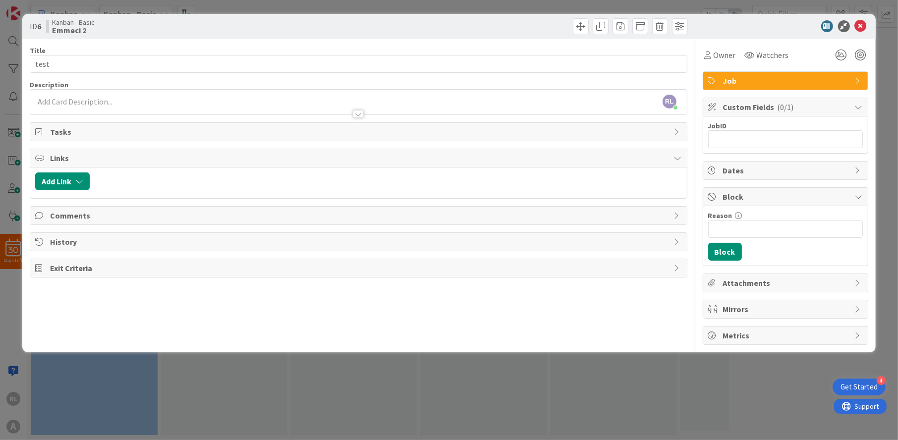 This screenshot has height=440, width=898. I want to click on div: Open Get Started checklist, remaining modules: 4, so click(859, 387).